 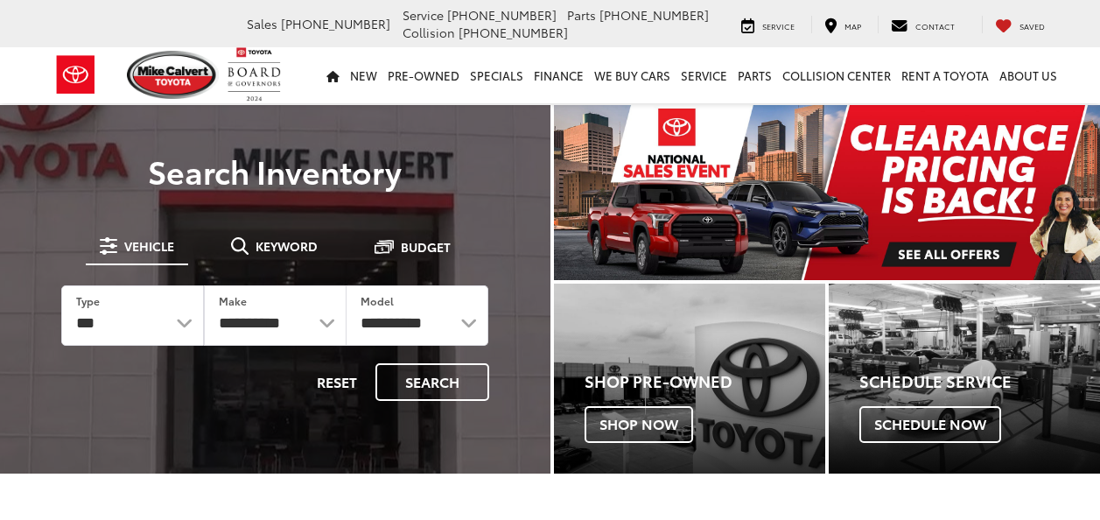 What do you see at coordinates (496, 75) in the screenshot?
I see `a: Specials` at bounding box center [496, 75].